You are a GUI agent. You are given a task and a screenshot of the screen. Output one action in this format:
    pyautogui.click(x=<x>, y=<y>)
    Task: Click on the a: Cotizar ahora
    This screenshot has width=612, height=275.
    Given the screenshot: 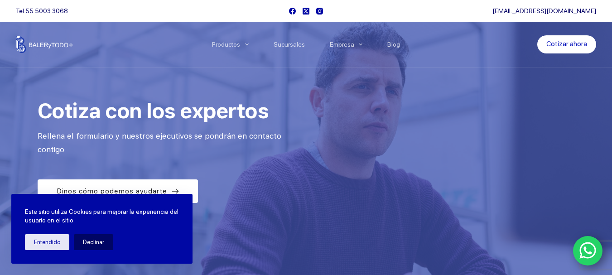 What is the action you would take?
    pyautogui.click(x=566, y=44)
    